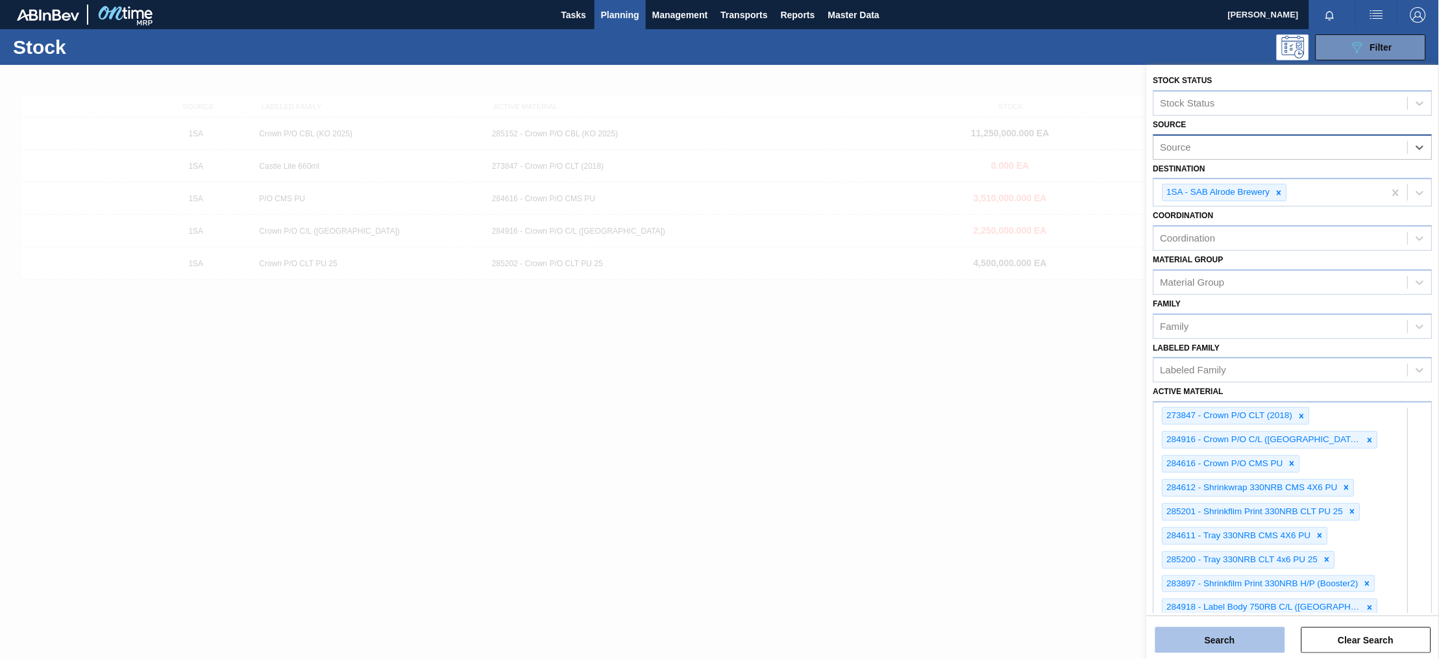  I want to click on div: 285201 - Shrinkflim Print 330NRB CLT PU 25, so click(1254, 511).